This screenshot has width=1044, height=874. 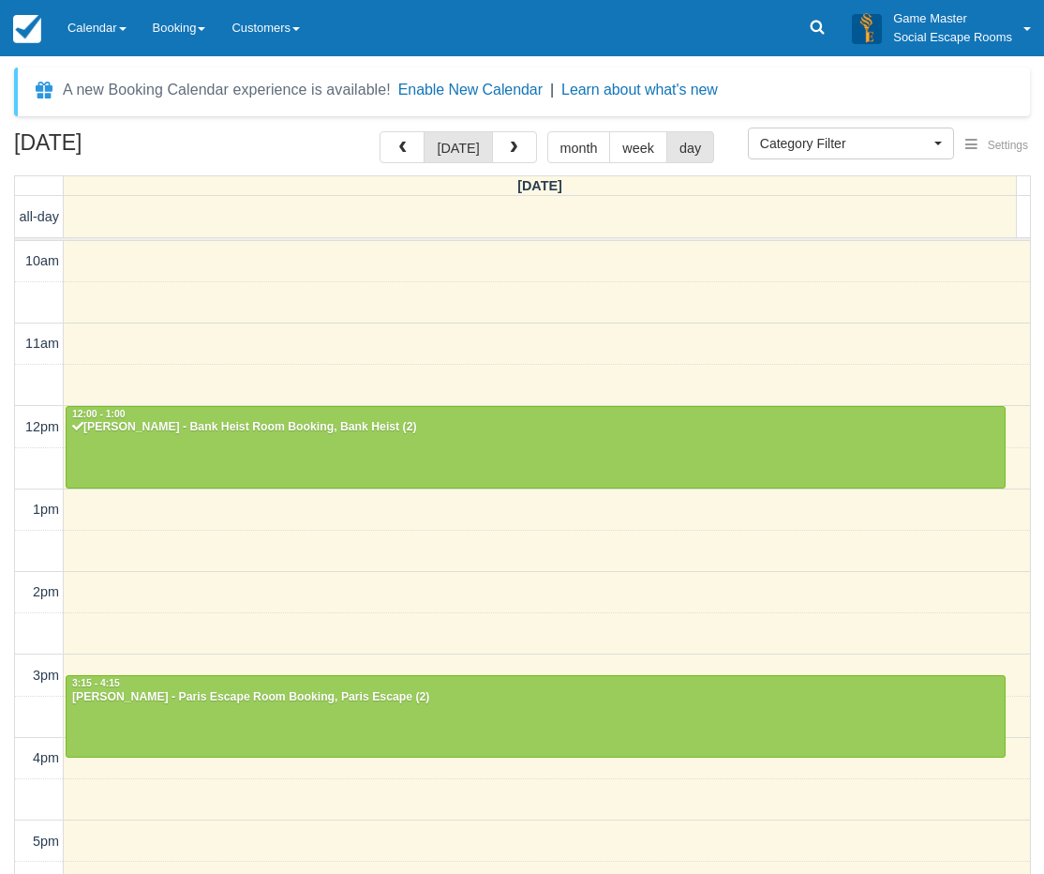 What do you see at coordinates (46, 509) in the screenshot?
I see `span: 1pm` at bounding box center [46, 509].